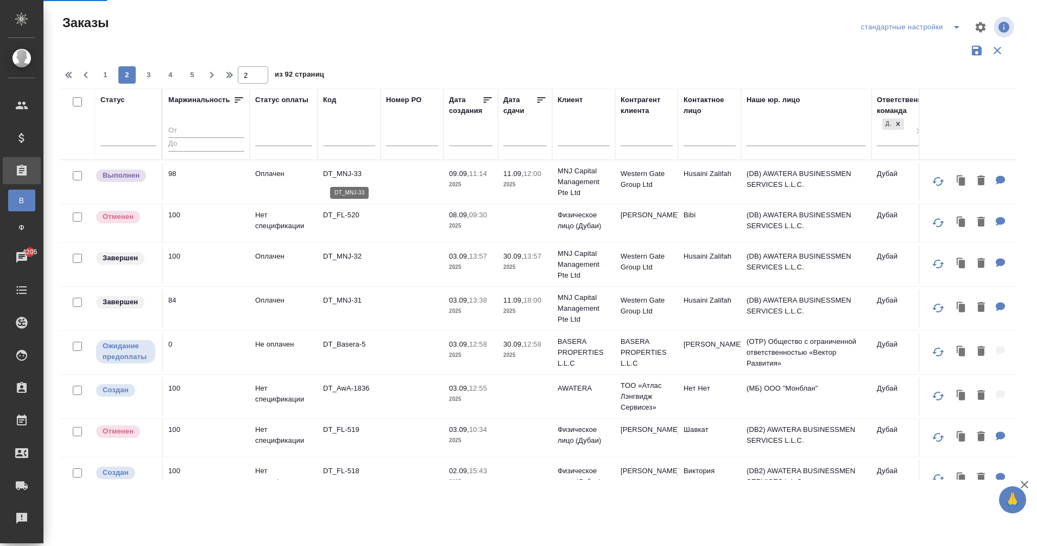 The height and width of the screenshot is (546, 1037). Describe the element at coordinates (22, 257) in the screenshot. I see `a: 4205` at that location.